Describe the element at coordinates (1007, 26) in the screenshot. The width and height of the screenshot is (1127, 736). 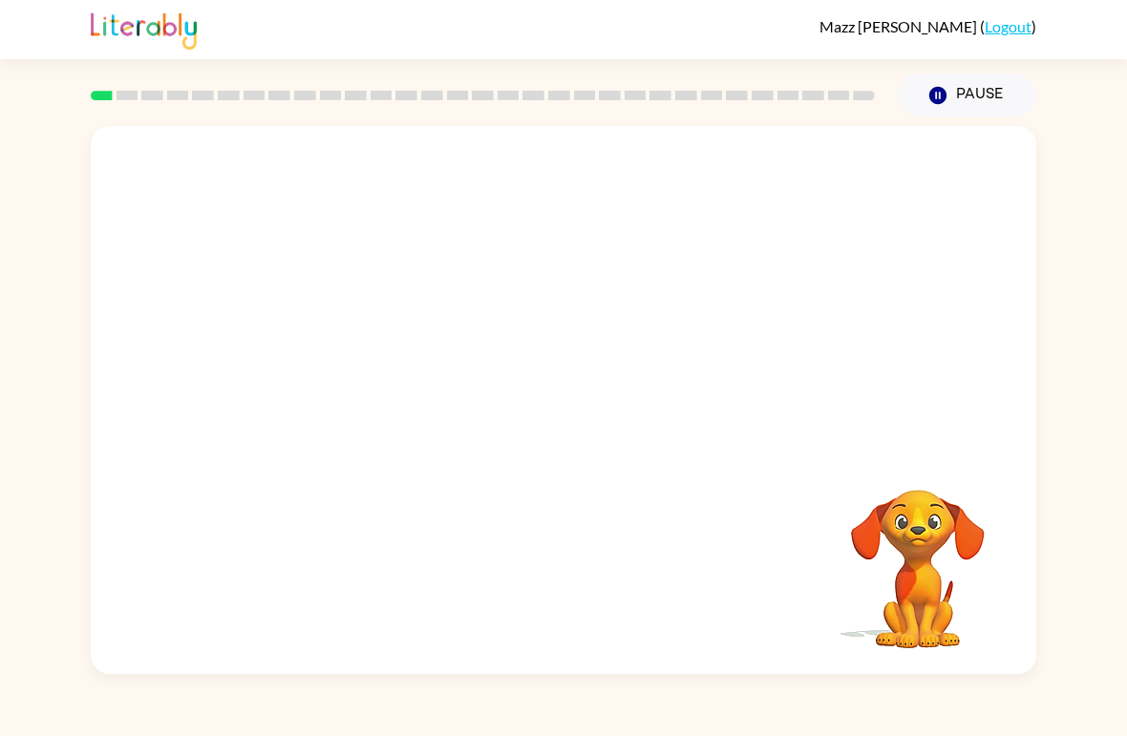
I see `a: Logout` at that location.